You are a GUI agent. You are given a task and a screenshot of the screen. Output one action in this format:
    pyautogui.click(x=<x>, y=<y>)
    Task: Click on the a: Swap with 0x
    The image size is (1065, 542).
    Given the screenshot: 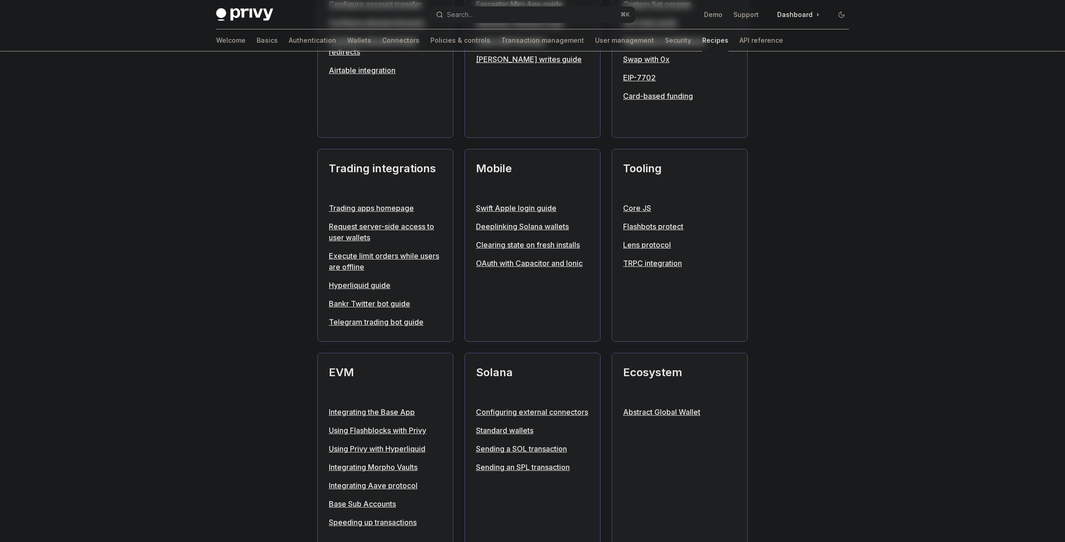 What is the action you would take?
    pyautogui.click(x=679, y=59)
    